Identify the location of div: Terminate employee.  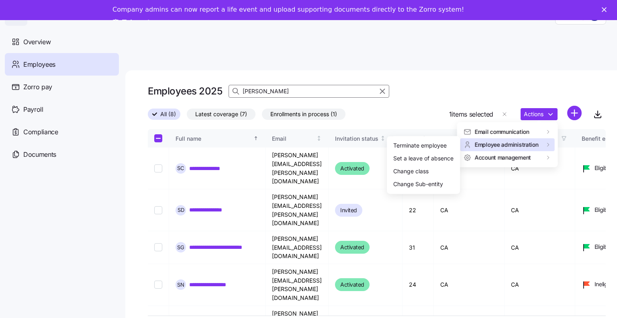
(420, 146).